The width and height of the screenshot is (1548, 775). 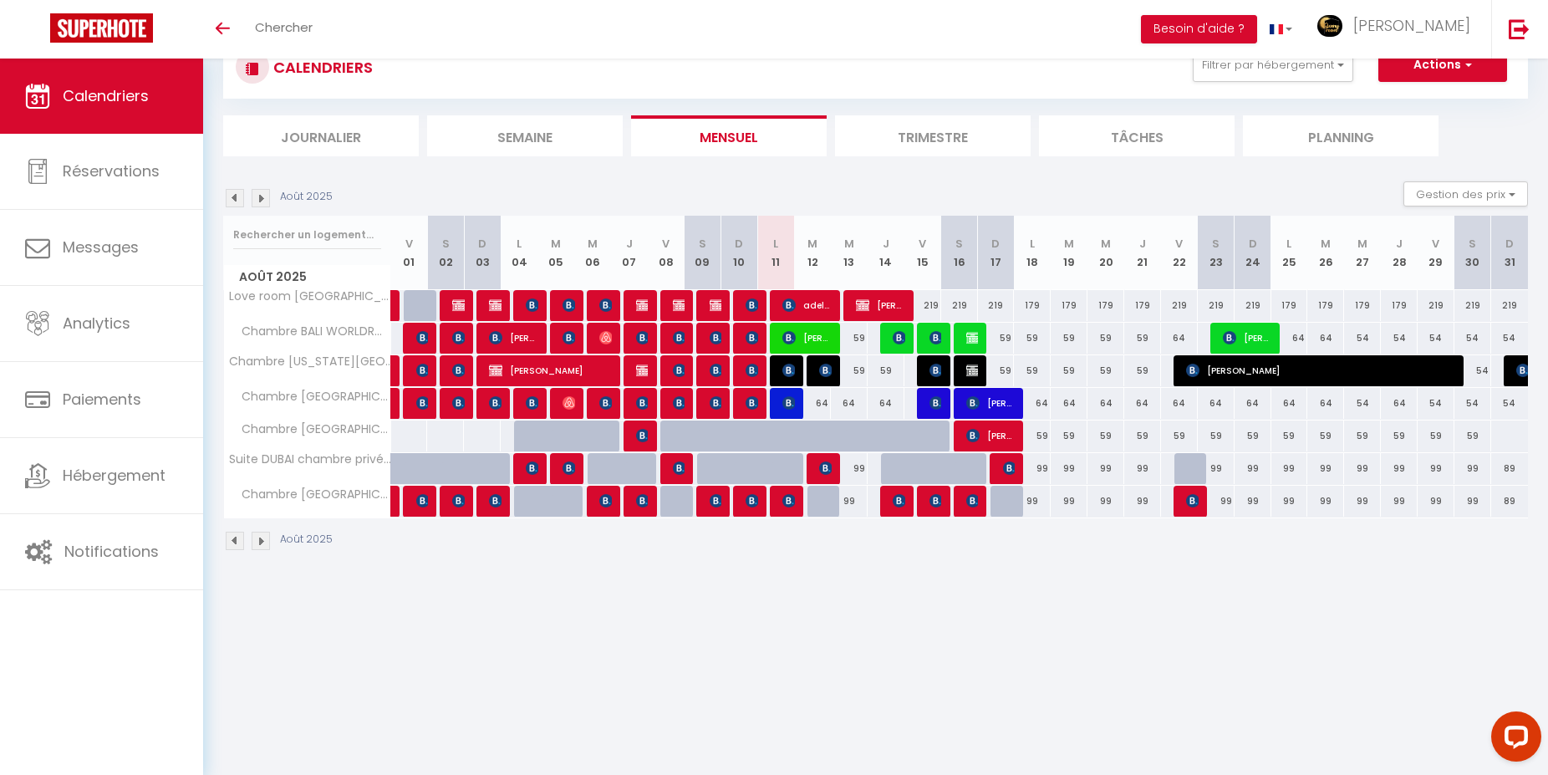 What do you see at coordinates (306, 539) in the screenshot?
I see `p: Août 2025` at bounding box center [306, 539].